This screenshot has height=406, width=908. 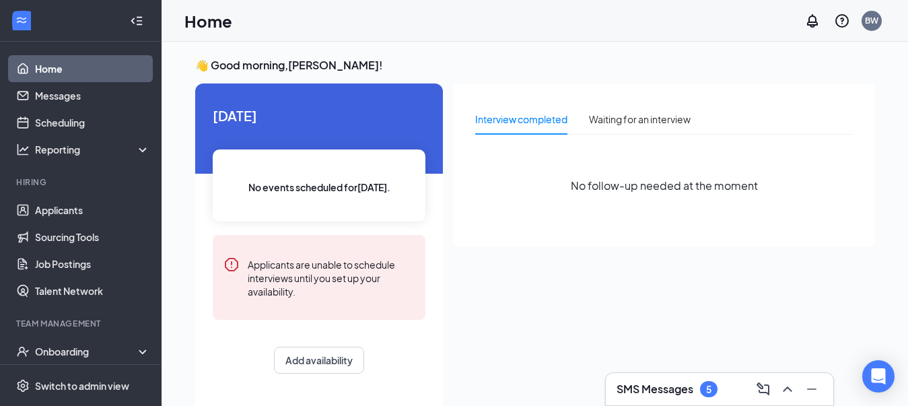 What do you see at coordinates (23, 351) in the screenshot?
I see `svg: UserCheck` at bounding box center [23, 351].